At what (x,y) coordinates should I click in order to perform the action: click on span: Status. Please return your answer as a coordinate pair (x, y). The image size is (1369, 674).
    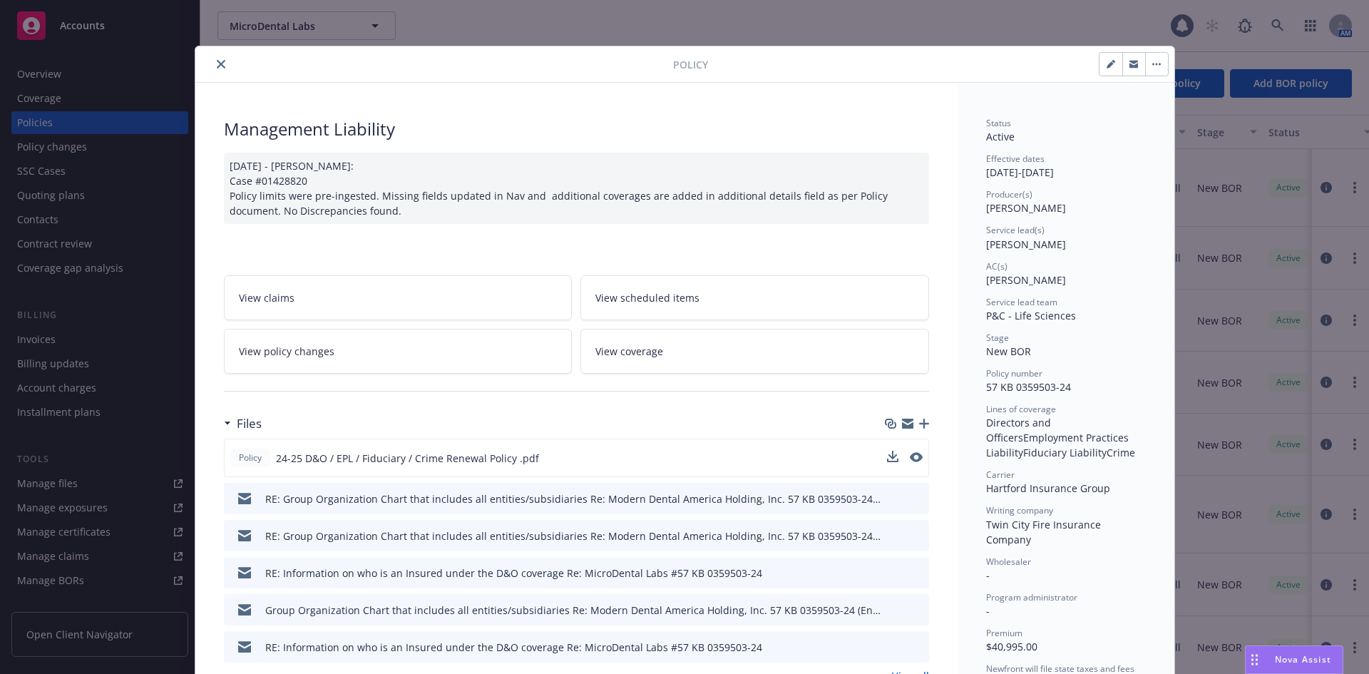
    Looking at the image, I should click on (998, 123).